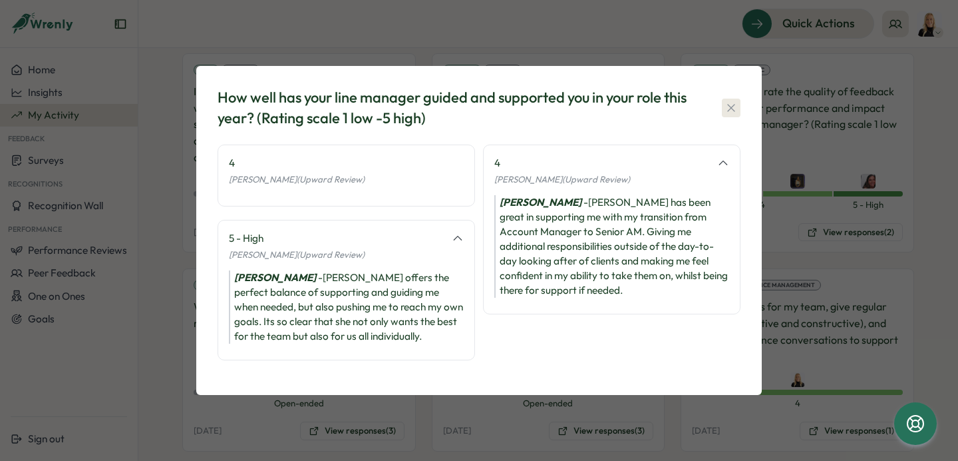 The image size is (958, 461). I want to click on div: 5 - High, so click(336, 238).